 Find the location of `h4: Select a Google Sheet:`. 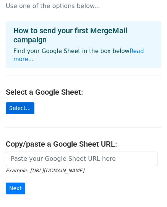

h4: Select a Google Sheet: is located at coordinates (83, 92).